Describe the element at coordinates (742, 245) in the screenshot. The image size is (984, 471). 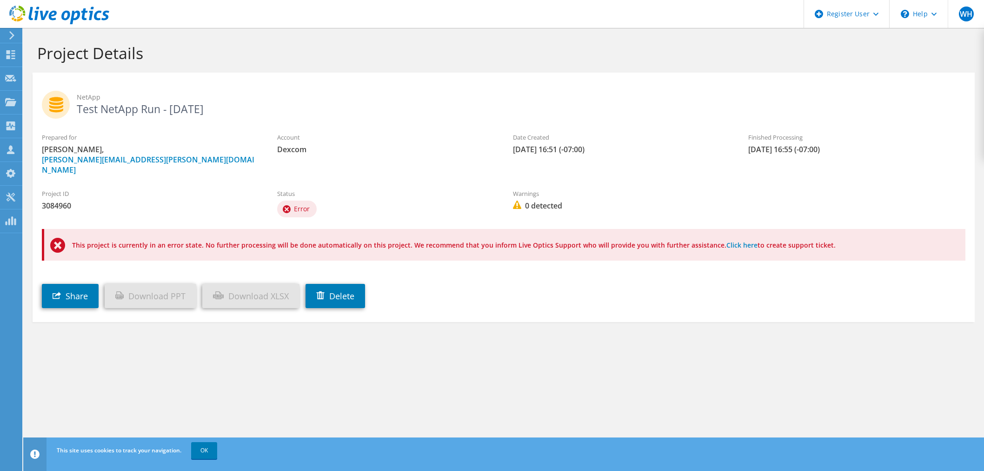
I see `a: Click here` at that location.